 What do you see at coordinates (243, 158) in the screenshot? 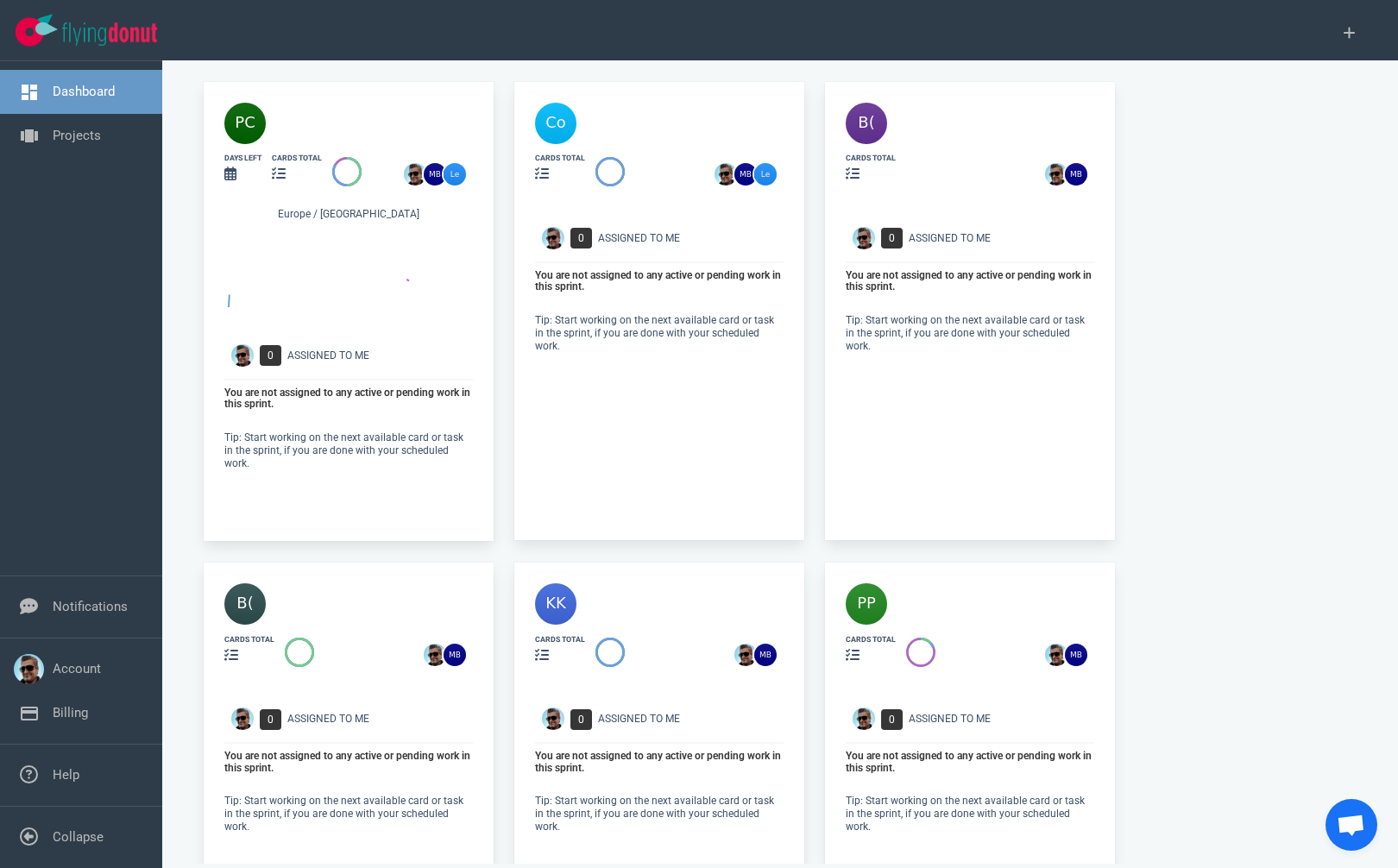
I see `div: days left` at bounding box center [243, 158].